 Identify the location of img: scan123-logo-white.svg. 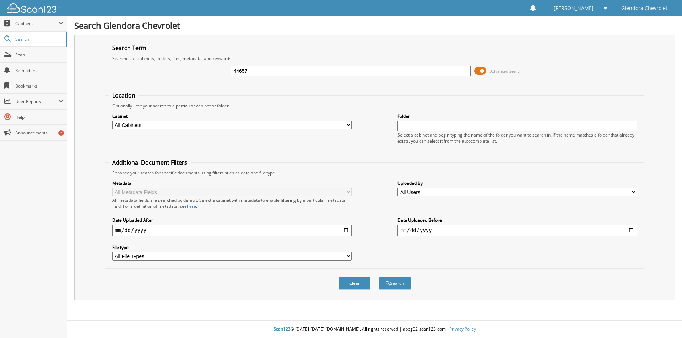
(34, 8).